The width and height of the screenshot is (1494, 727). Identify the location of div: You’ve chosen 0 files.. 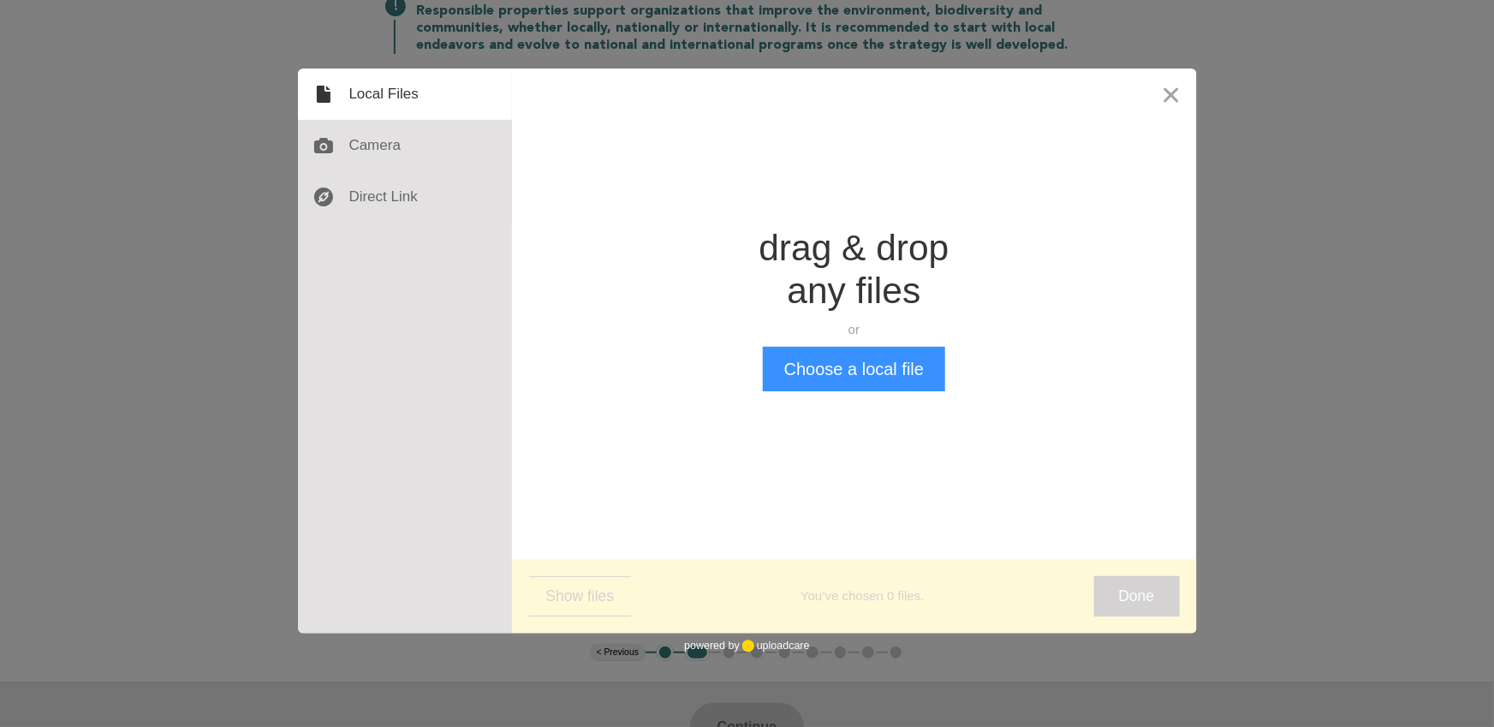
(862, 596).